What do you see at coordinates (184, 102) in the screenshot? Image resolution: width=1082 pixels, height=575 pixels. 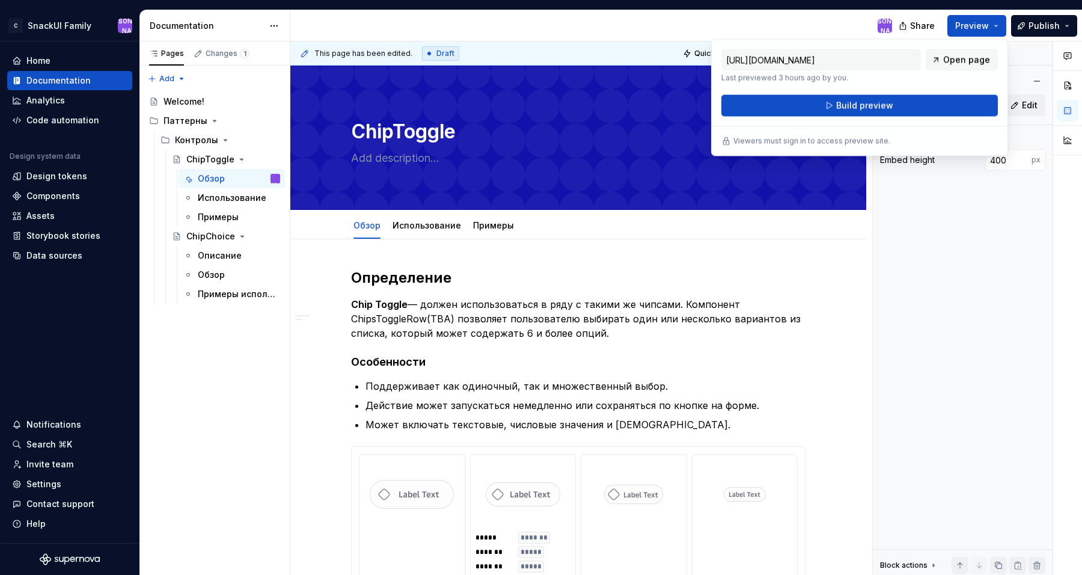 I see `div: Welcome!` at bounding box center [184, 102].